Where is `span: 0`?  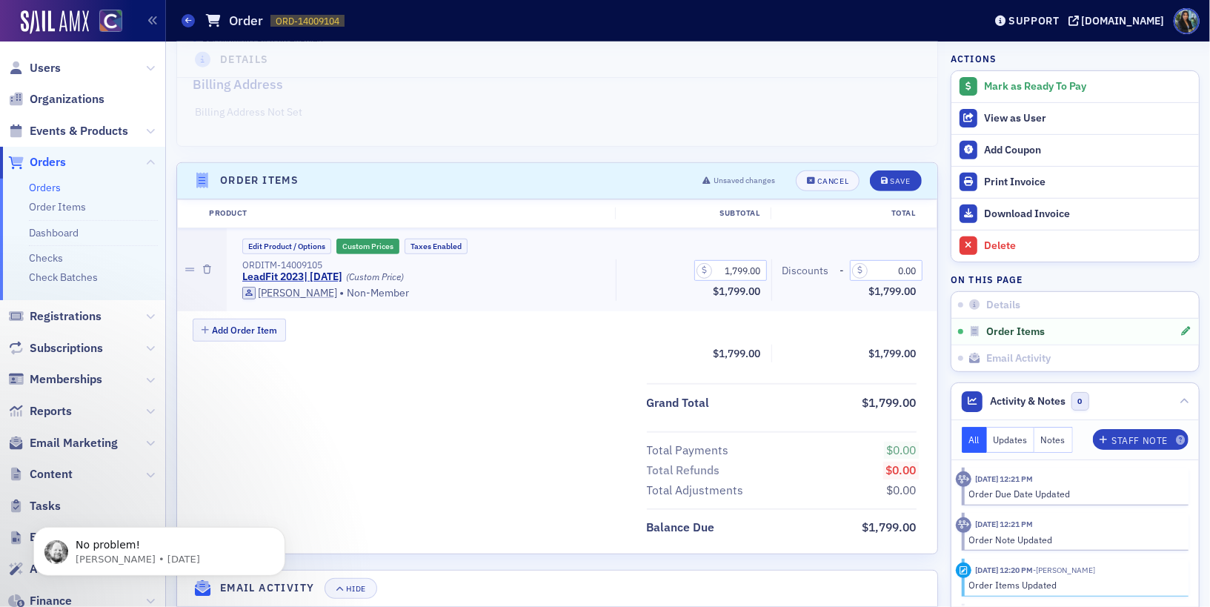 span: 0 is located at coordinates (1080, 401).